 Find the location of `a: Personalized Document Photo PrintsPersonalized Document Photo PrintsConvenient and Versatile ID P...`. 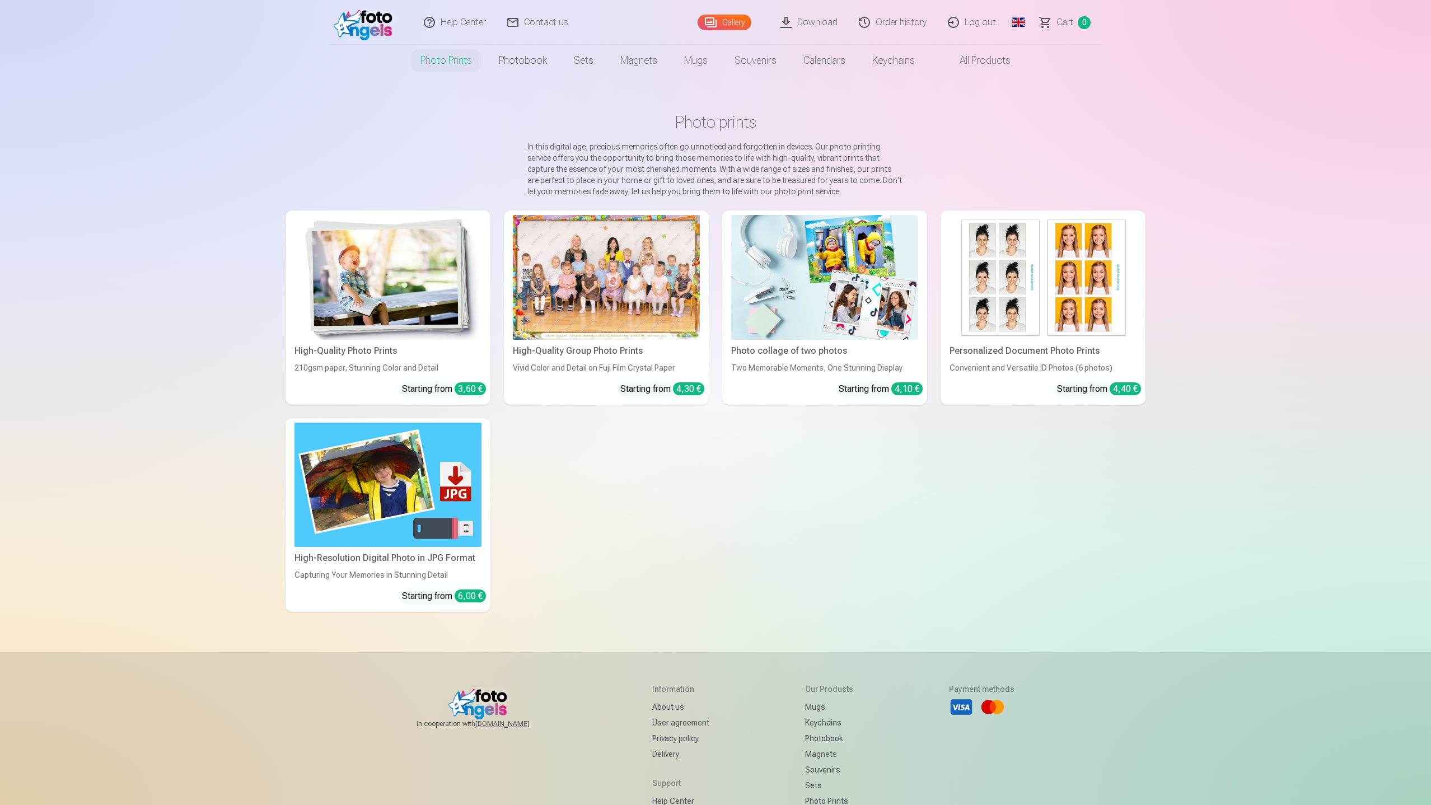

a: Personalized Document Photo PrintsPersonalized Document Photo PrintsConvenient and Versatile ID P... is located at coordinates (1043, 307).